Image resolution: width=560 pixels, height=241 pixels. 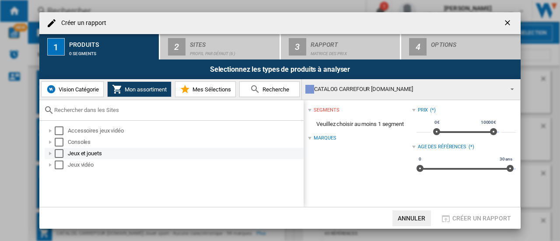 What do you see at coordinates (474, 42) in the screenshot?
I see `div: Options` at bounding box center [474, 42].